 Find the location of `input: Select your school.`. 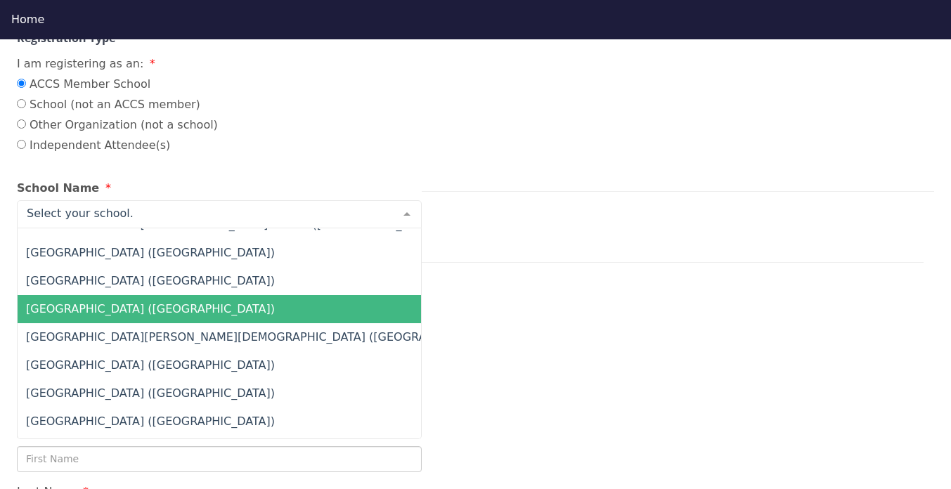

input: Select your school. is located at coordinates (208, 214).